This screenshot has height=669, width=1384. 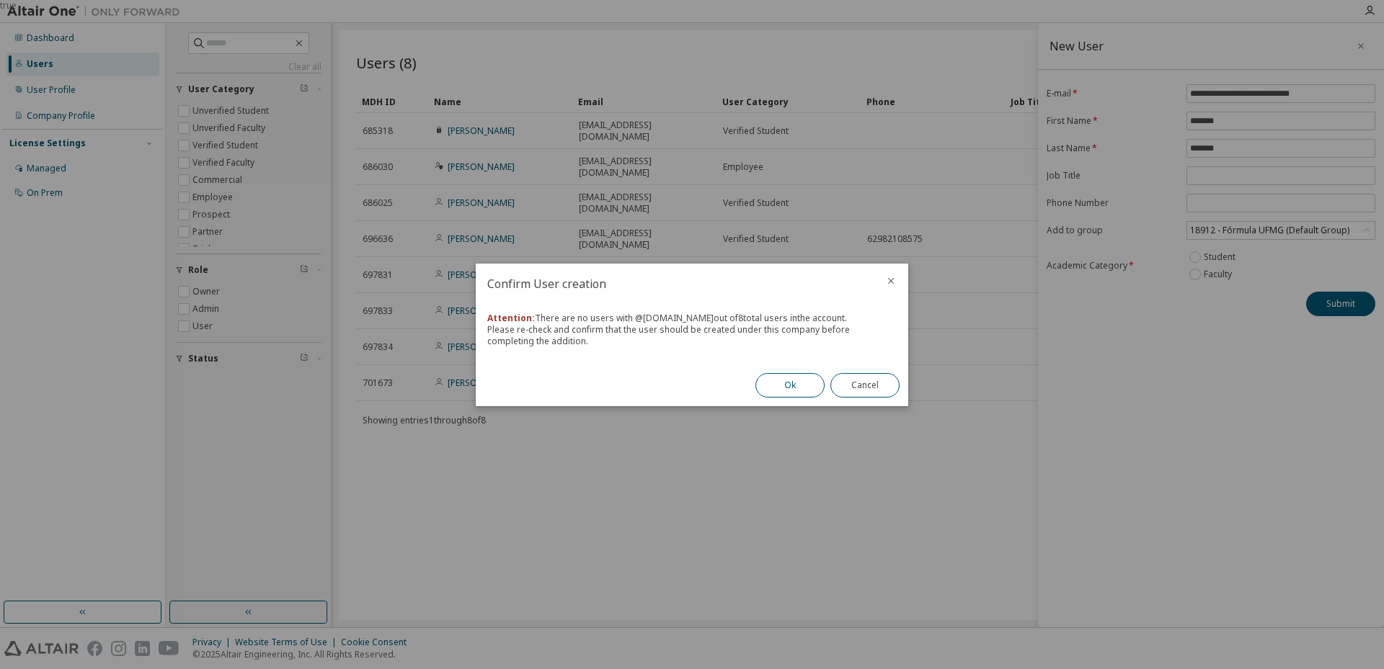 I want to click on button: Ok, so click(x=790, y=386).